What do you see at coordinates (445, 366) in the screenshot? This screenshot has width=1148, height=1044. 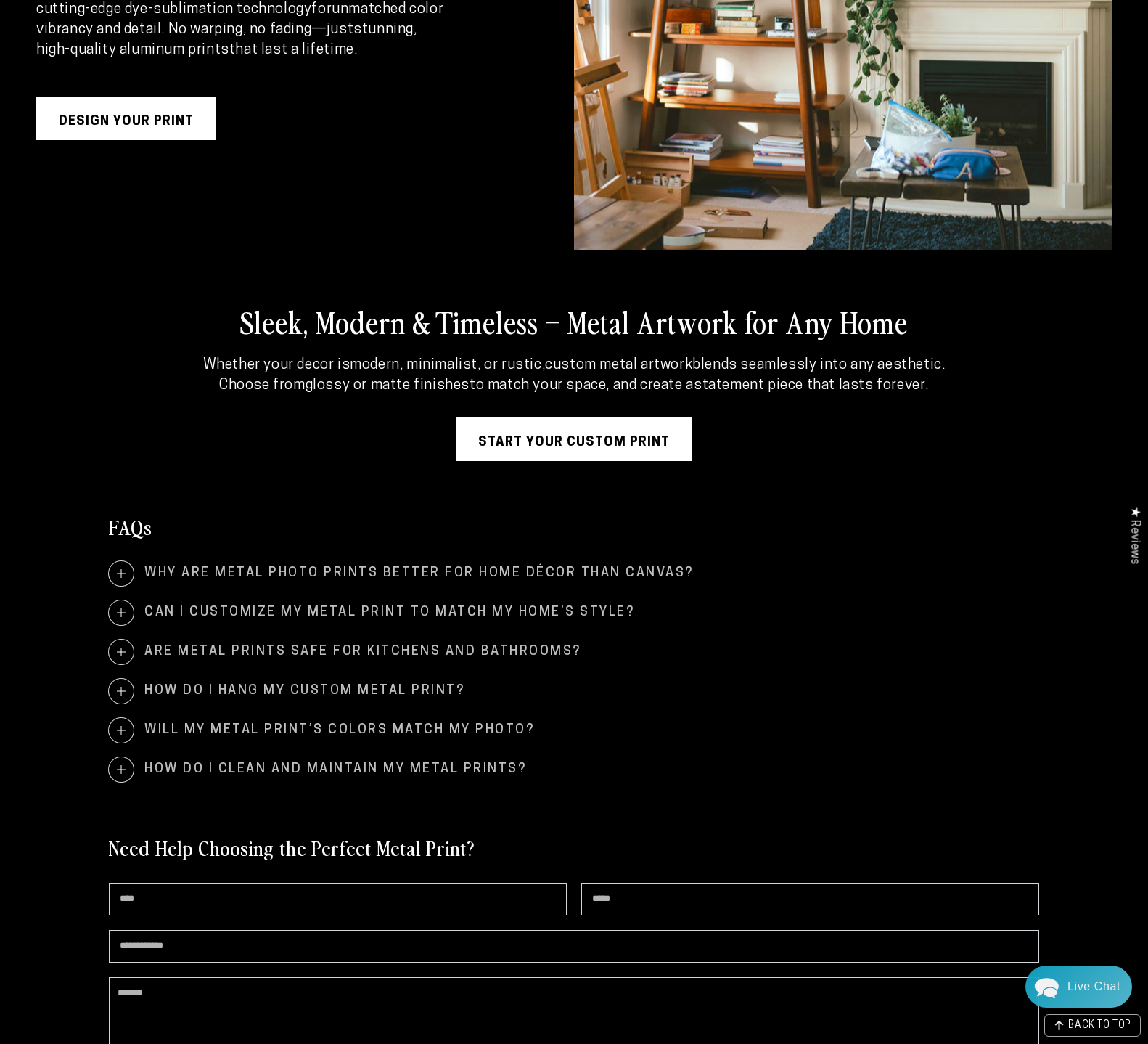 I see `strong: modern, minimalist, or rustic` at bounding box center [445, 366].